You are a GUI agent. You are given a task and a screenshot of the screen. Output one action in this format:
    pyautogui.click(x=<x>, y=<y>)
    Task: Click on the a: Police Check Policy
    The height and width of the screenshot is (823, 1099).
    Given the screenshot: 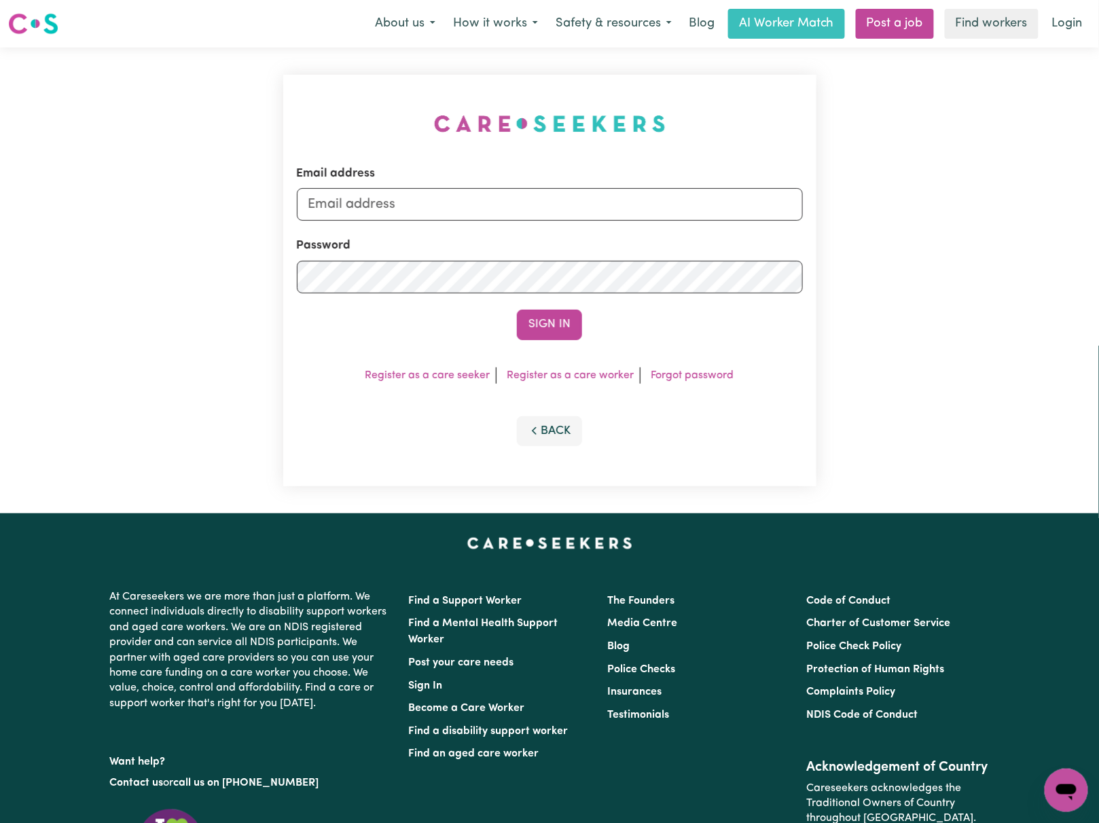 What is the action you would take?
    pyautogui.click(x=854, y=646)
    